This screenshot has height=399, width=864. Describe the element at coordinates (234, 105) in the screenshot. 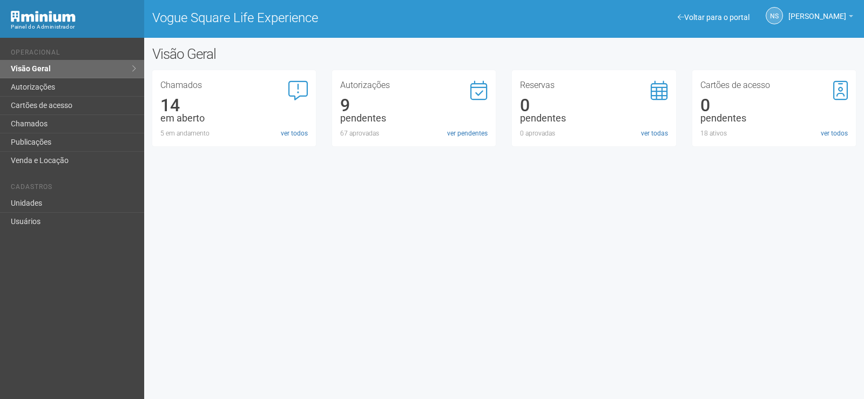

I see `div: 14` at that location.